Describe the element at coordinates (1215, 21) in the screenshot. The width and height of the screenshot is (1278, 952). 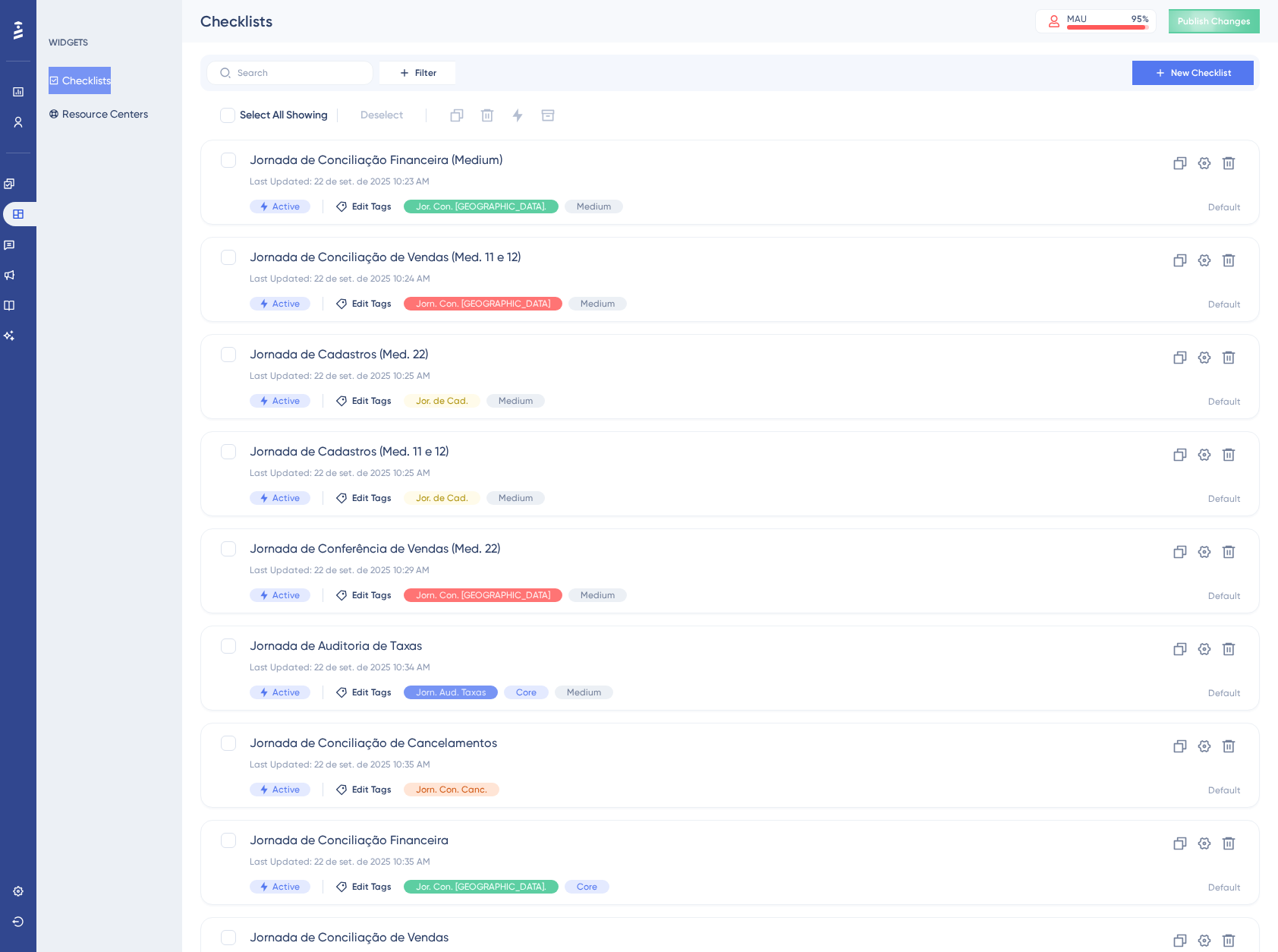
I see `span: Publish Changes` at that location.